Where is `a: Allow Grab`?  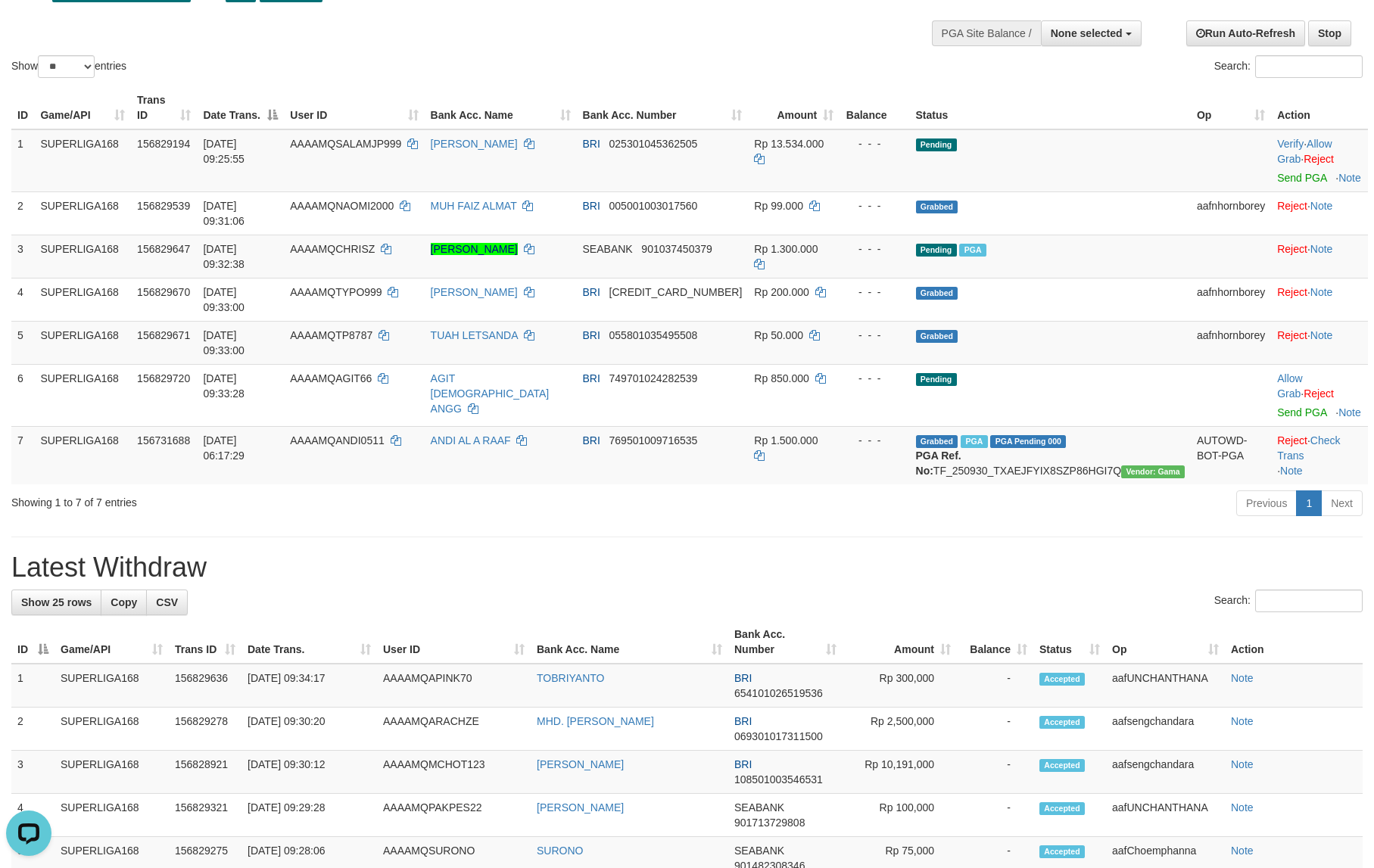 a: Allow Grab is located at coordinates (1305, 151).